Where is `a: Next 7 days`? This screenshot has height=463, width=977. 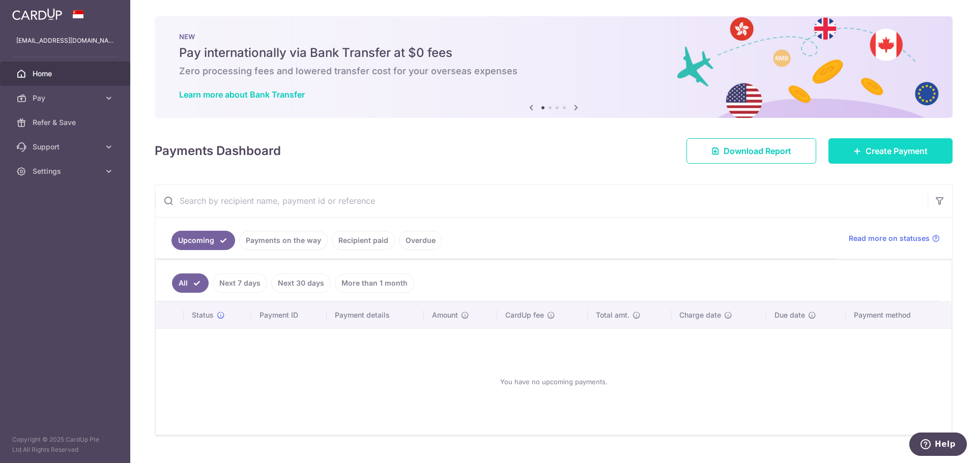
a: Next 7 days is located at coordinates (240, 283).